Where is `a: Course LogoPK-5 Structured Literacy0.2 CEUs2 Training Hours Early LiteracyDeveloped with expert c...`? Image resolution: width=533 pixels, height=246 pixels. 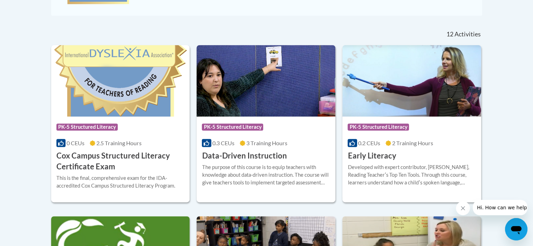
a: Course LogoPK-5 Structured Literacy0.2 CEUs2 Training Hours Early LiteracyDeveloped with expert c... is located at coordinates (412, 124).